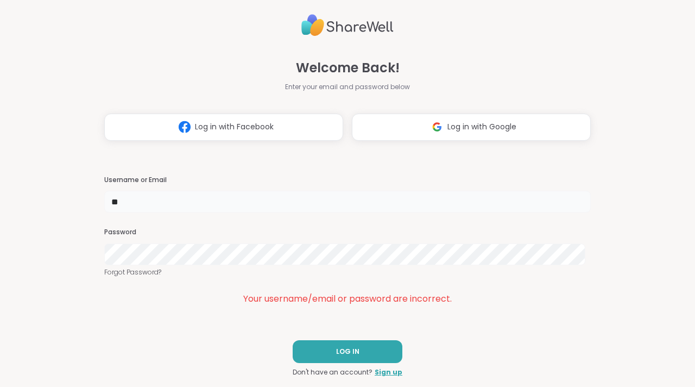 Image resolution: width=695 pixels, height=387 pixels. Describe the element at coordinates (347, 299) in the screenshot. I see `div: Your username/email or password are incorrect.` at that location.